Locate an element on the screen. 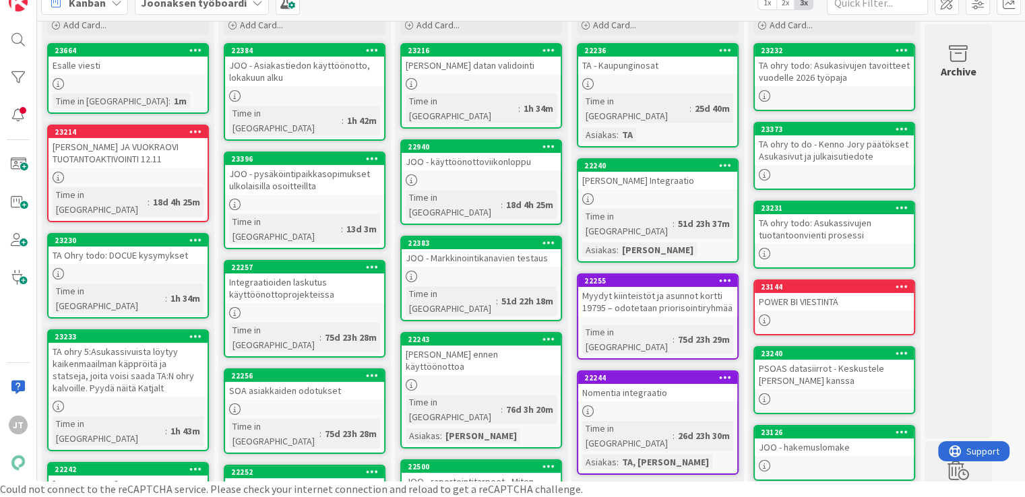 The height and width of the screenshot is (497, 1025). div: 23126 is located at coordinates (834, 432).